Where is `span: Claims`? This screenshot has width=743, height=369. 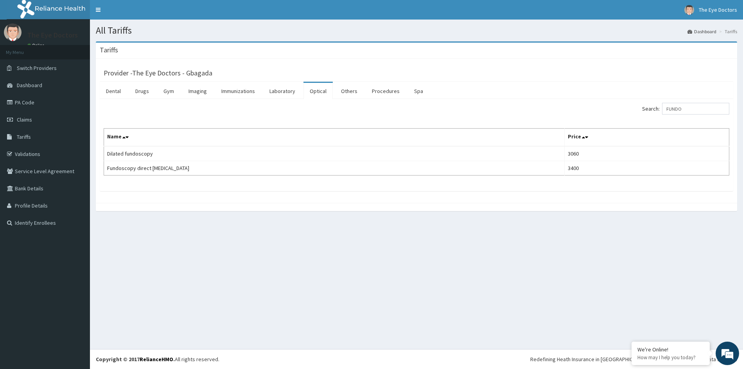
span: Claims is located at coordinates (24, 120).